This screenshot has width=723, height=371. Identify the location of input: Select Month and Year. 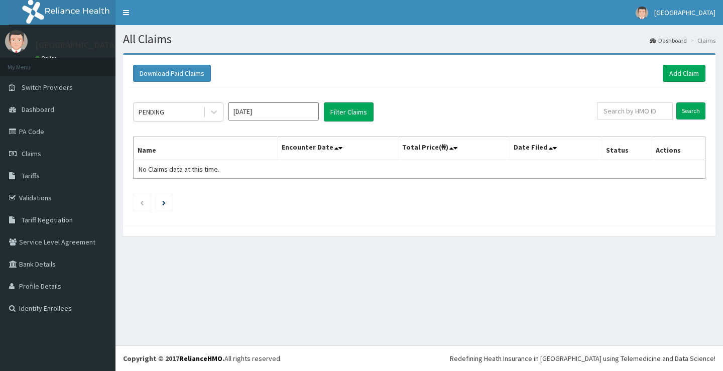
(273, 111).